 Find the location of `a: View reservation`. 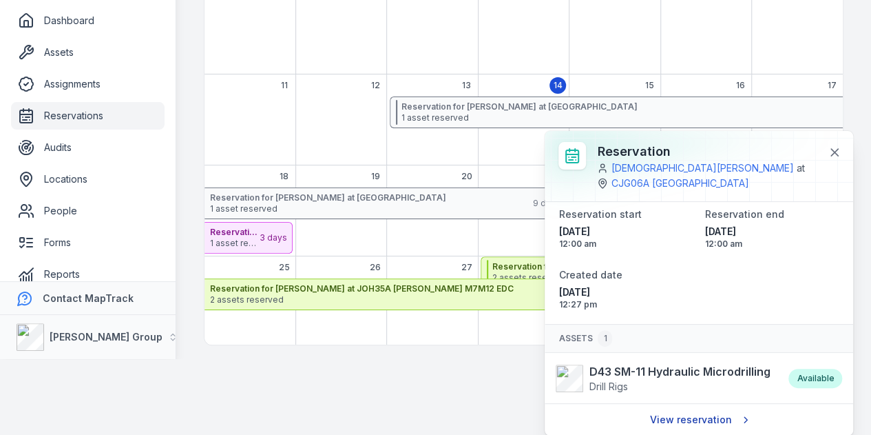

a: View reservation is located at coordinates (699, 420).